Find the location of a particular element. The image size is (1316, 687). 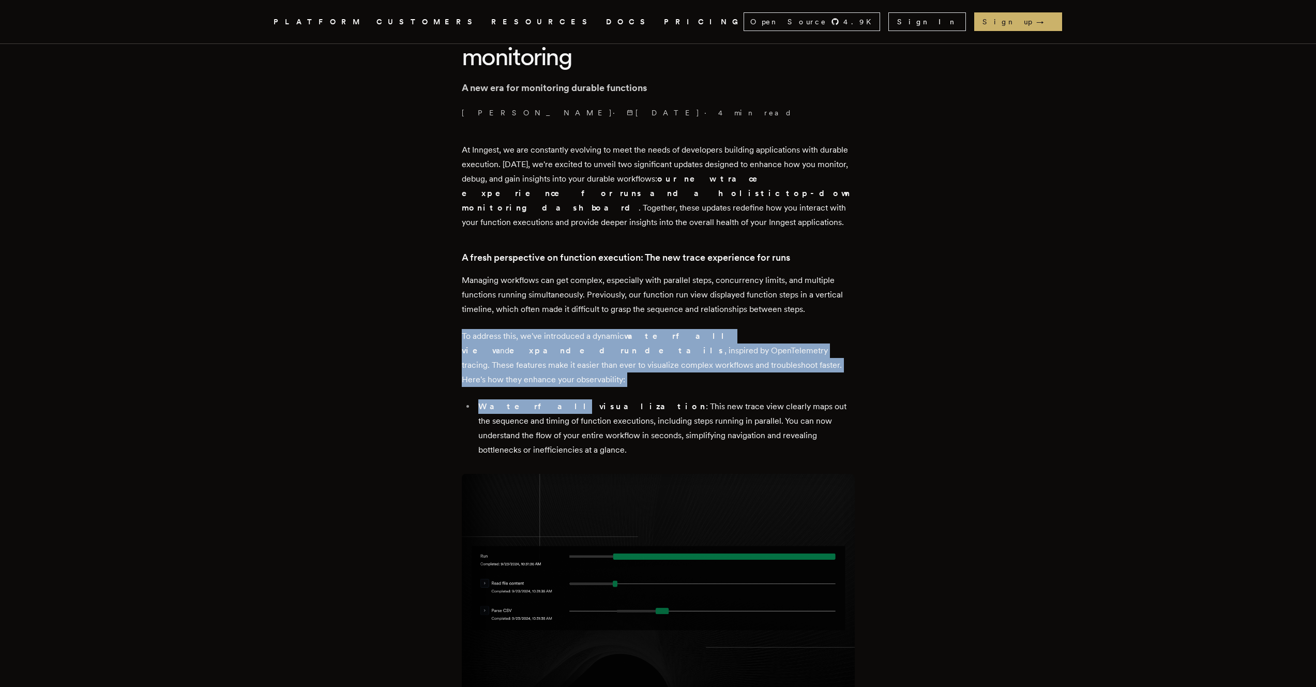

strong: our new trace experience for runs and a holistic top-down monitoring dashboard is located at coordinates (656, 193).